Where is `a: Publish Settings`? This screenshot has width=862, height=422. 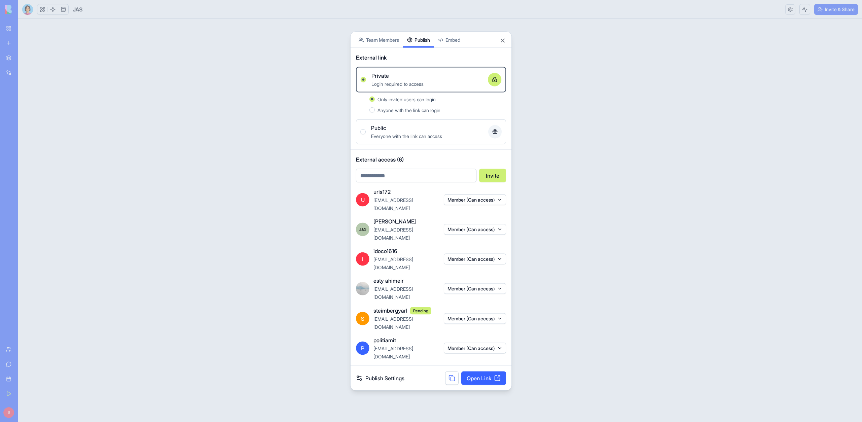 a: Publish Settings is located at coordinates (380, 379).